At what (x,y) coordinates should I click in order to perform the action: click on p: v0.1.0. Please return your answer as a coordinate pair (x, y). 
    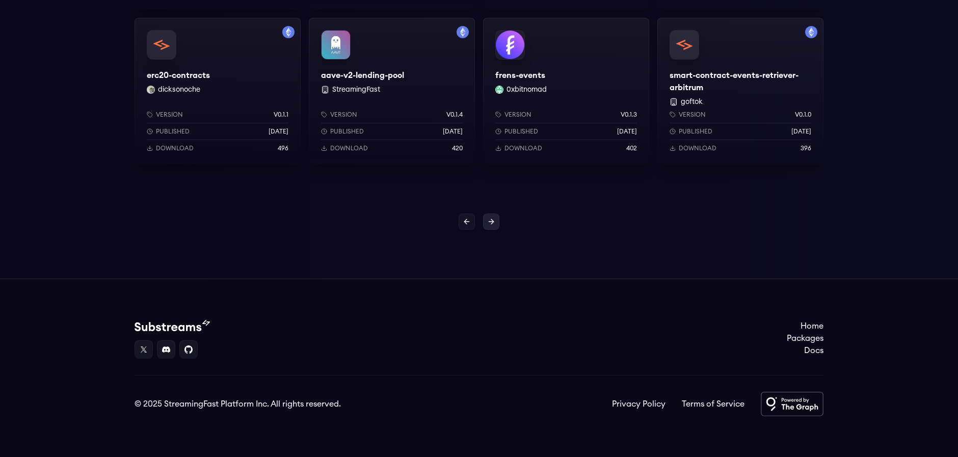
    Looking at the image, I should click on (803, 115).